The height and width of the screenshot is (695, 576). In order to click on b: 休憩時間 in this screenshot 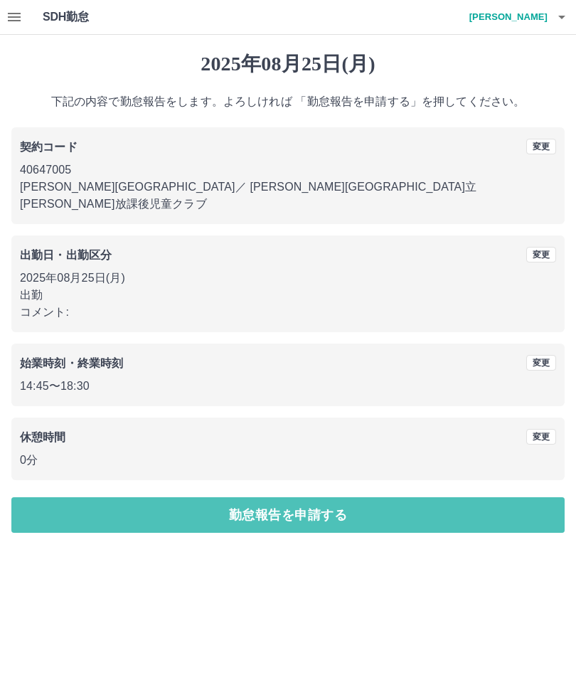, I will do `click(43, 437)`.